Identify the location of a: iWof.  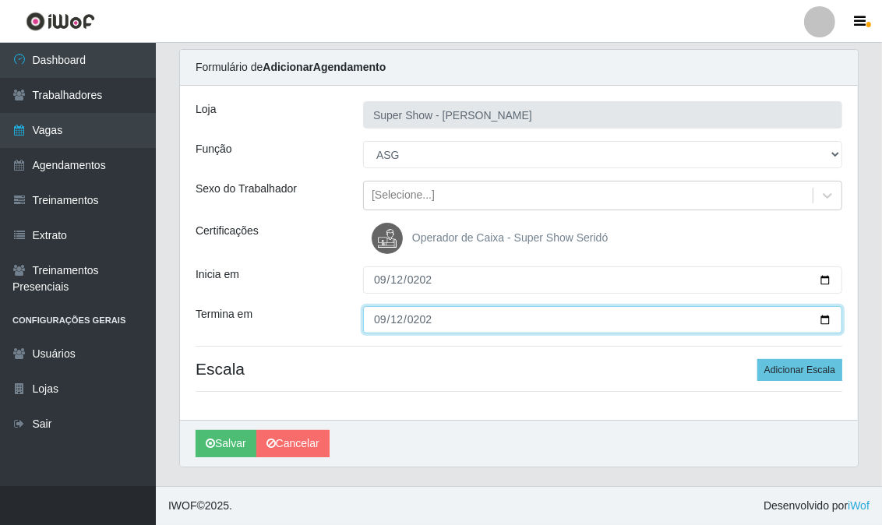
(858, 505).